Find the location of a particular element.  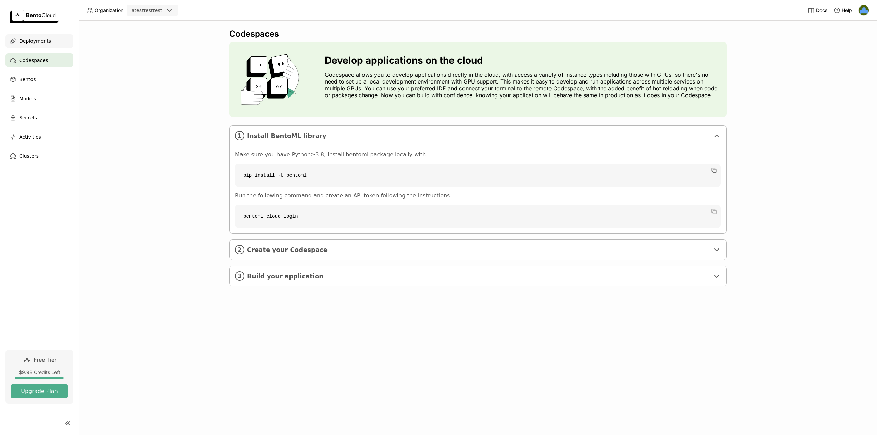

a: Free Tier$9.98 Credits LeftUpgrade Plan is located at coordinates (39, 377).